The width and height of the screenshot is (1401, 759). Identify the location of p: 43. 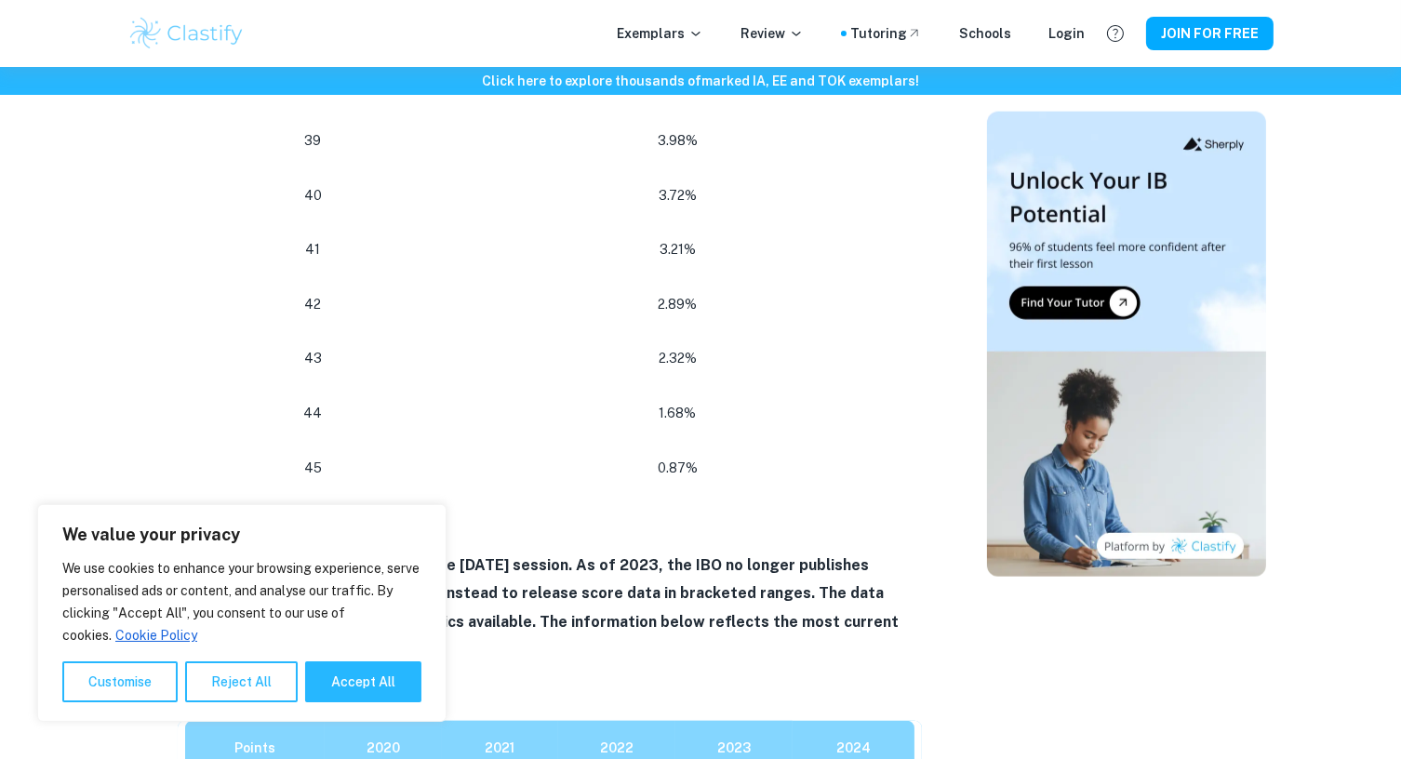
(313, 358).